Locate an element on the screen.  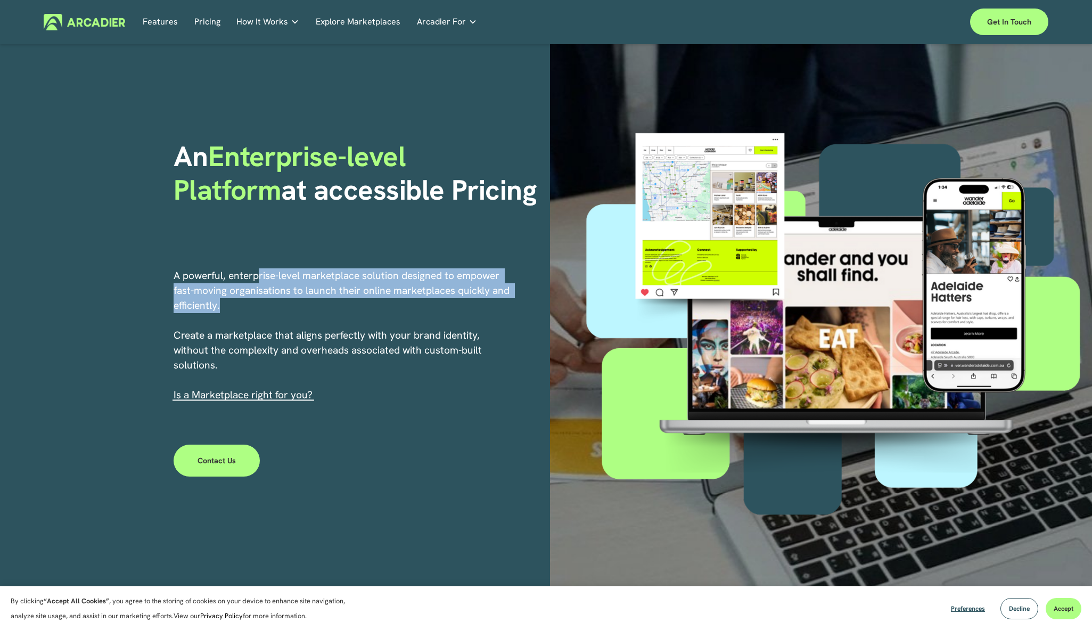
span: Decline is located at coordinates (1019, 608).